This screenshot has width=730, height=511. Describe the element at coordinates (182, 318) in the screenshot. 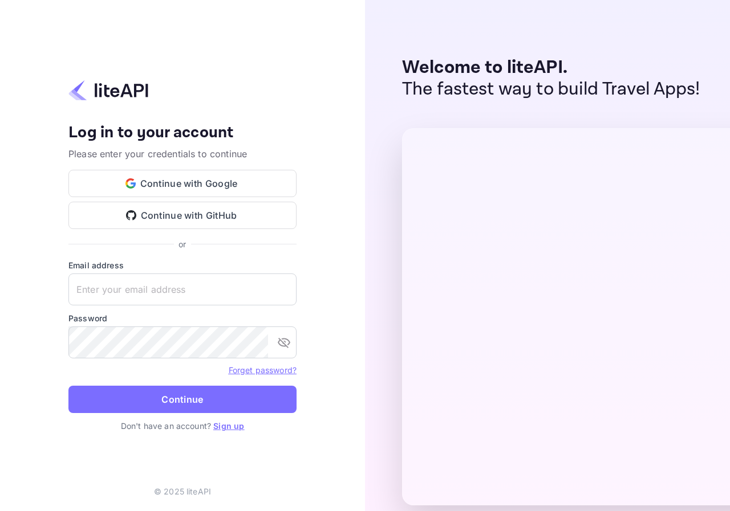

I see `label: Password` at that location.